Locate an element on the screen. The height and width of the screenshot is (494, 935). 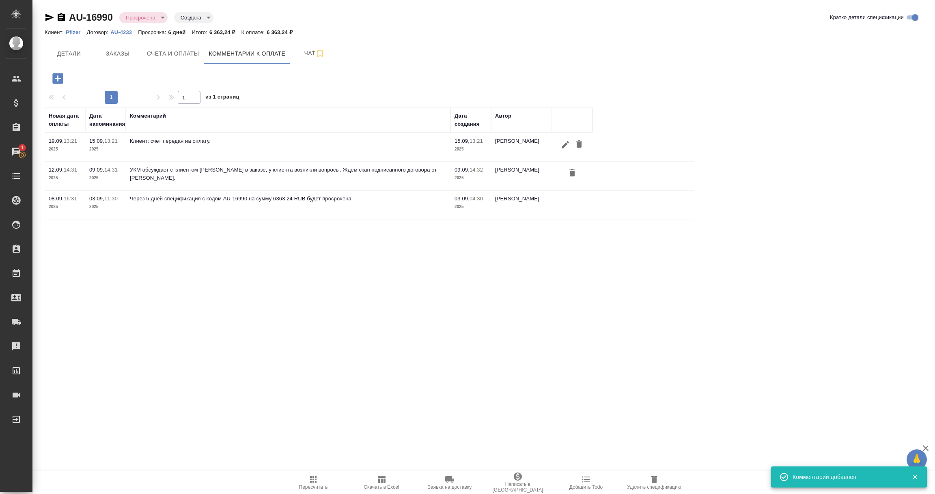
p: 19.09, is located at coordinates (56, 141).